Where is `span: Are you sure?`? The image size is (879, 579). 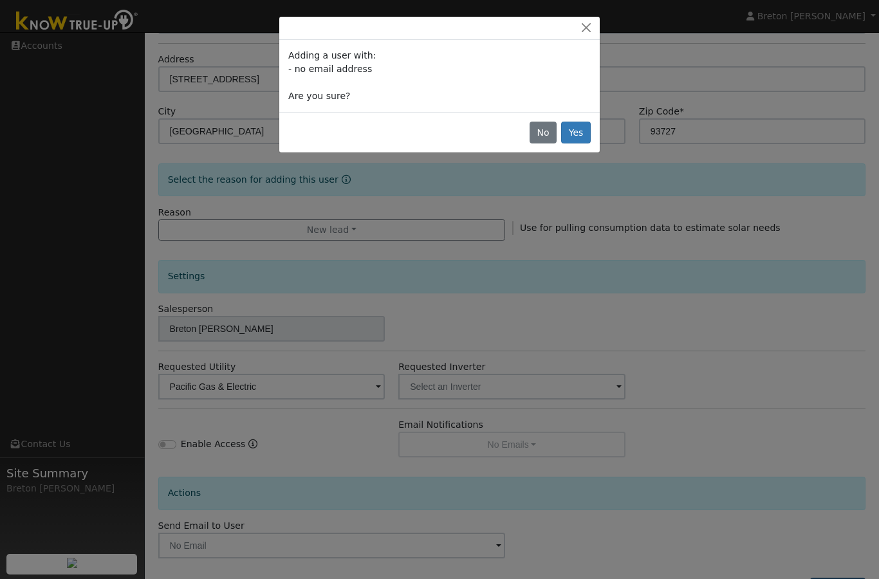
span: Are you sure? is located at coordinates (319, 96).